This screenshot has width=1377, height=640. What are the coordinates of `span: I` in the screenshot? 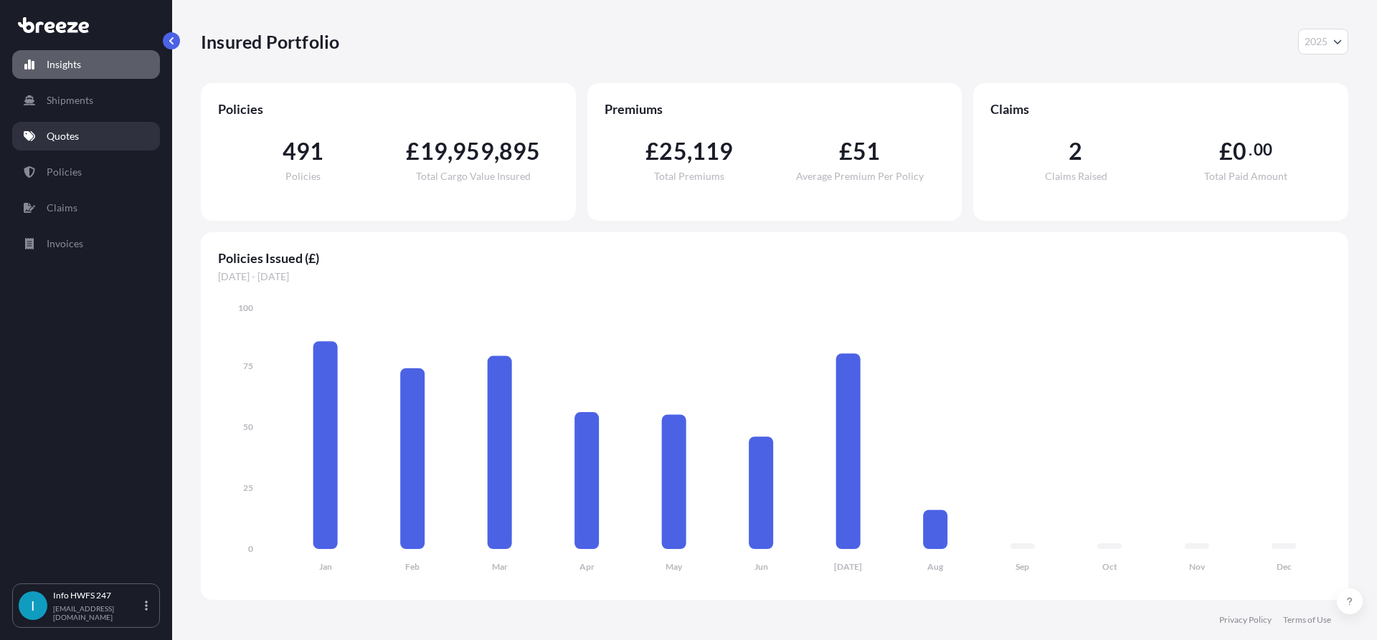 It's located at (33, 606).